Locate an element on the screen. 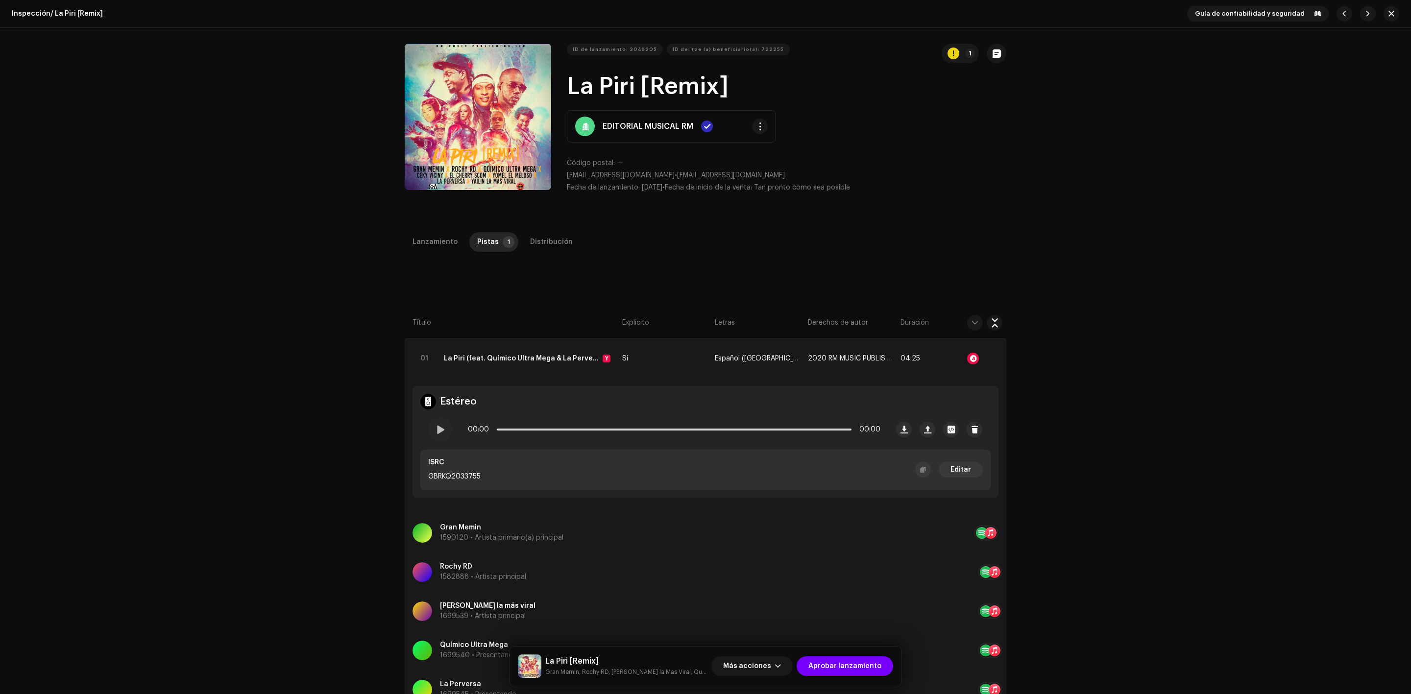 The height and width of the screenshot is (694, 1411). font: Rochy RD is located at coordinates (456, 567).